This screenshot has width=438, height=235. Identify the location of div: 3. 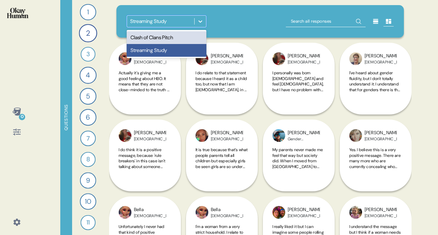
(88, 54).